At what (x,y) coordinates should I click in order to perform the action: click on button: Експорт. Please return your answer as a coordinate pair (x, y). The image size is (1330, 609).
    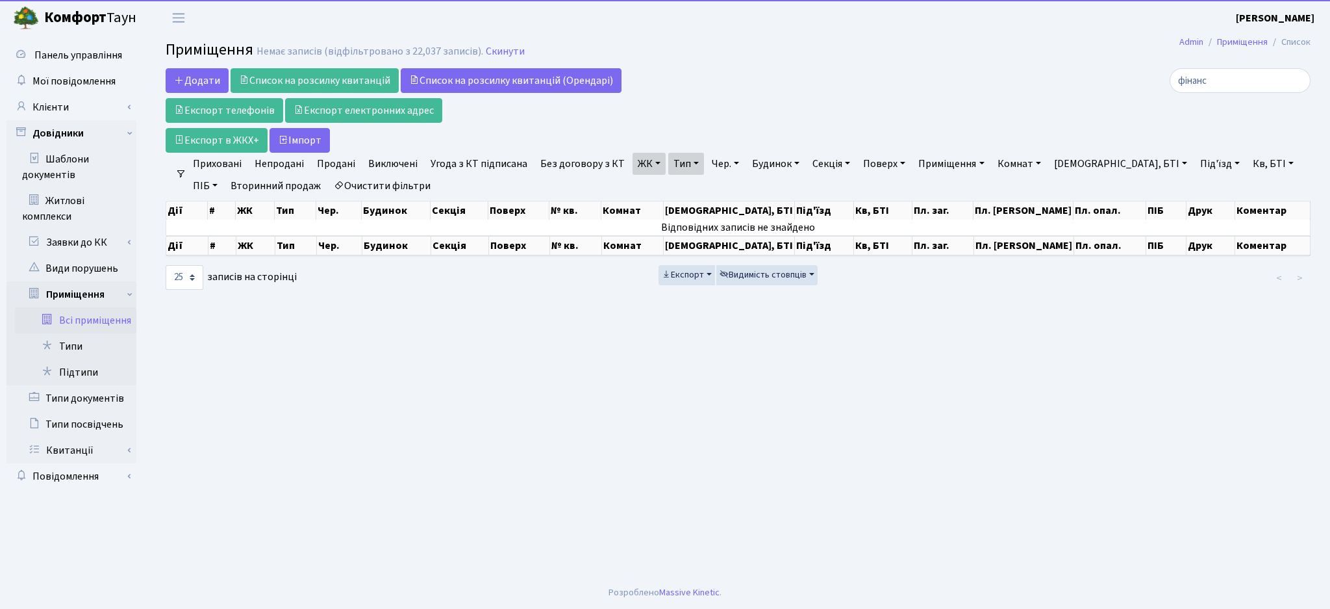
    Looking at the image, I should click on (687, 275).